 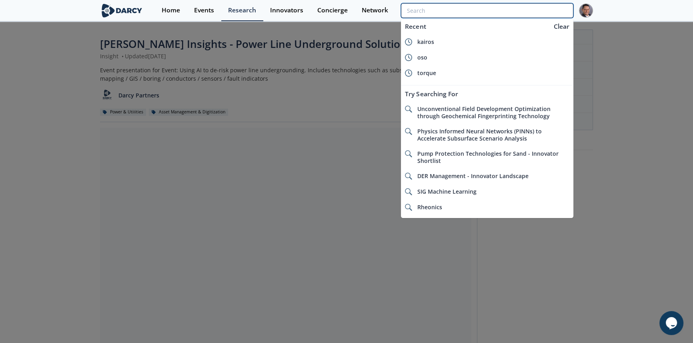 What do you see at coordinates (585, 10) in the screenshot?
I see `img: Profile` at bounding box center [585, 10].